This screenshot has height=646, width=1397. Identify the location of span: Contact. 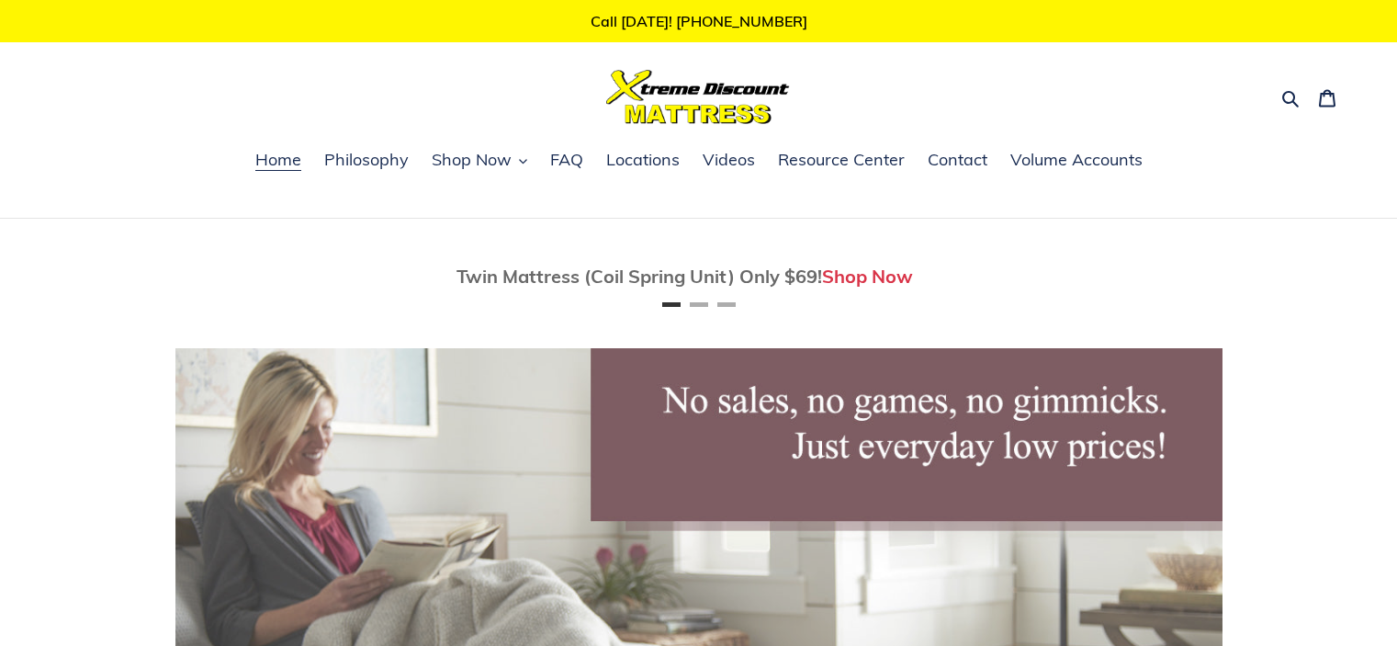
(957, 160).